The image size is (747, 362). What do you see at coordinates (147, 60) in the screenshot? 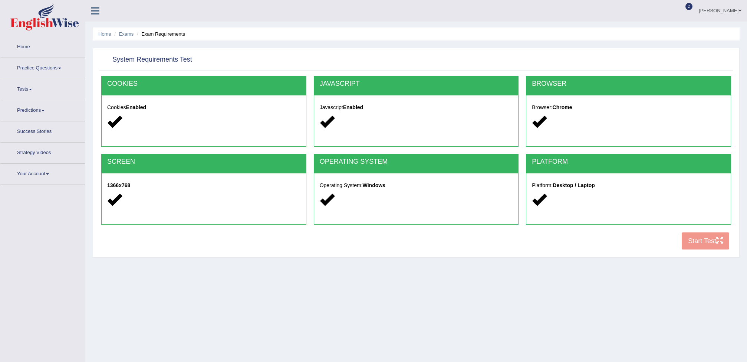
I see `h2: System Requirements Test` at bounding box center [147, 60].